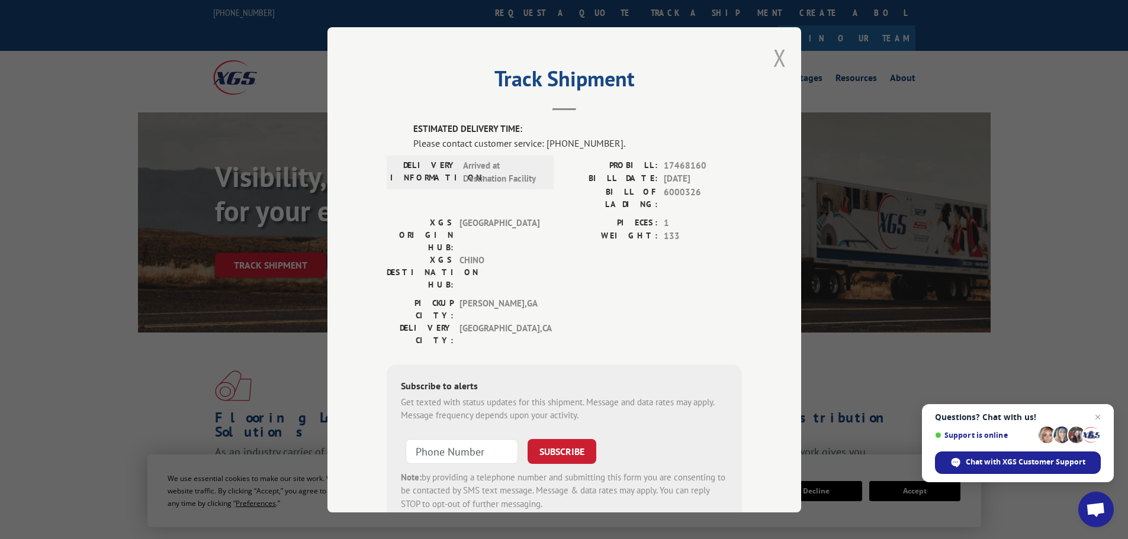 The height and width of the screenshot is (539, 1128). What do you see at coordinates (420, 334) in the screenshot?
I see `label: DELIVERY CITY:` at bounding box center [420, 334].